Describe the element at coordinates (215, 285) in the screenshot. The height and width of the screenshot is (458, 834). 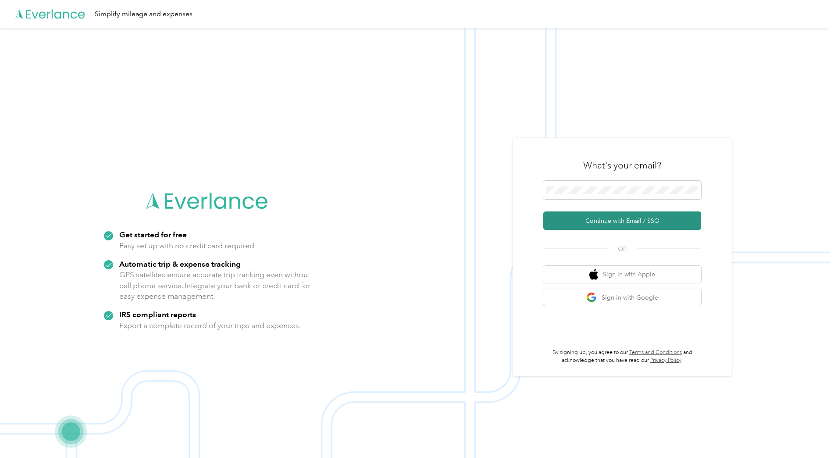
I see `p: GPS satellites ensure accurate trip tracking even without cell phone service. Integrate your bank...` at that location.